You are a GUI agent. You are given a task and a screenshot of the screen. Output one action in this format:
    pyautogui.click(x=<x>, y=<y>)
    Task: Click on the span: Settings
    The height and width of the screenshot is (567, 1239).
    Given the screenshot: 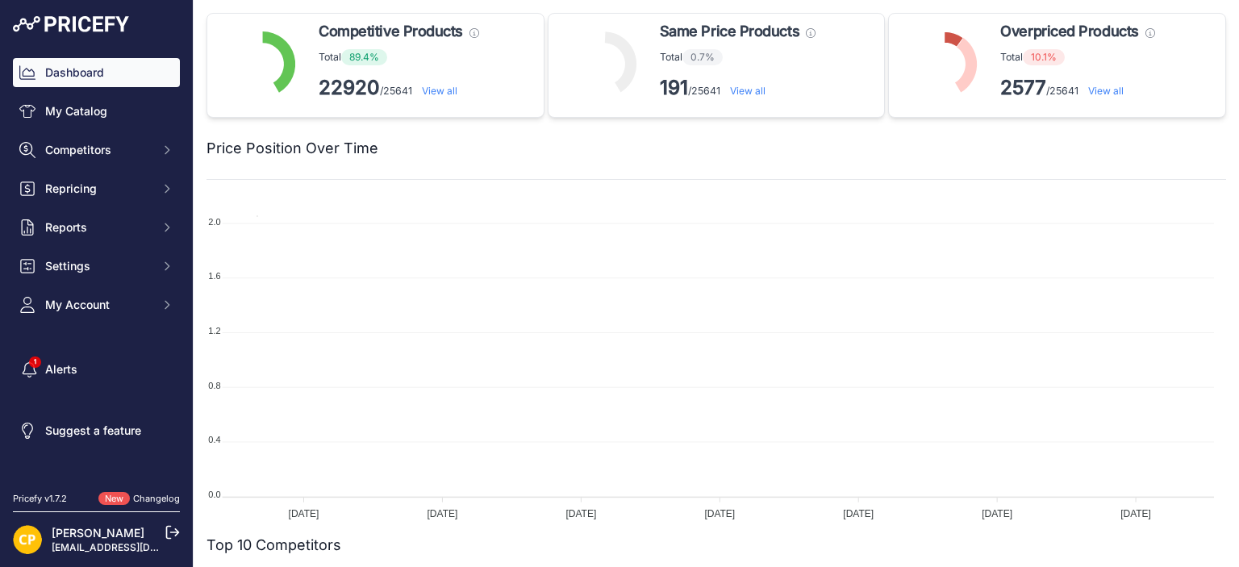 What is the action you would take?
    pyautogui.click(x=98, y=266)
    